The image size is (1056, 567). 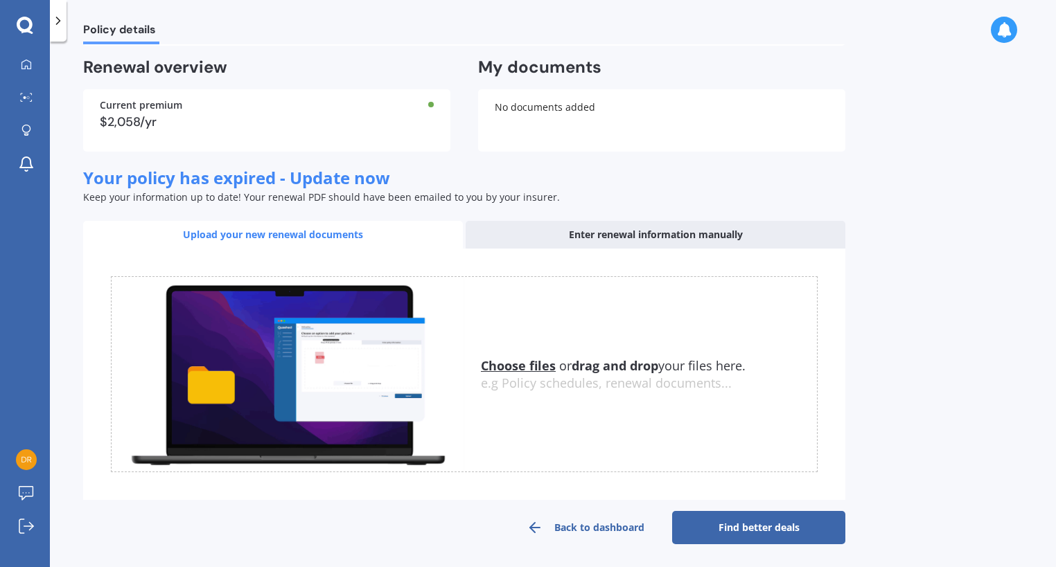 I want to click on b: drag and drop, so click(x=615, y=366).